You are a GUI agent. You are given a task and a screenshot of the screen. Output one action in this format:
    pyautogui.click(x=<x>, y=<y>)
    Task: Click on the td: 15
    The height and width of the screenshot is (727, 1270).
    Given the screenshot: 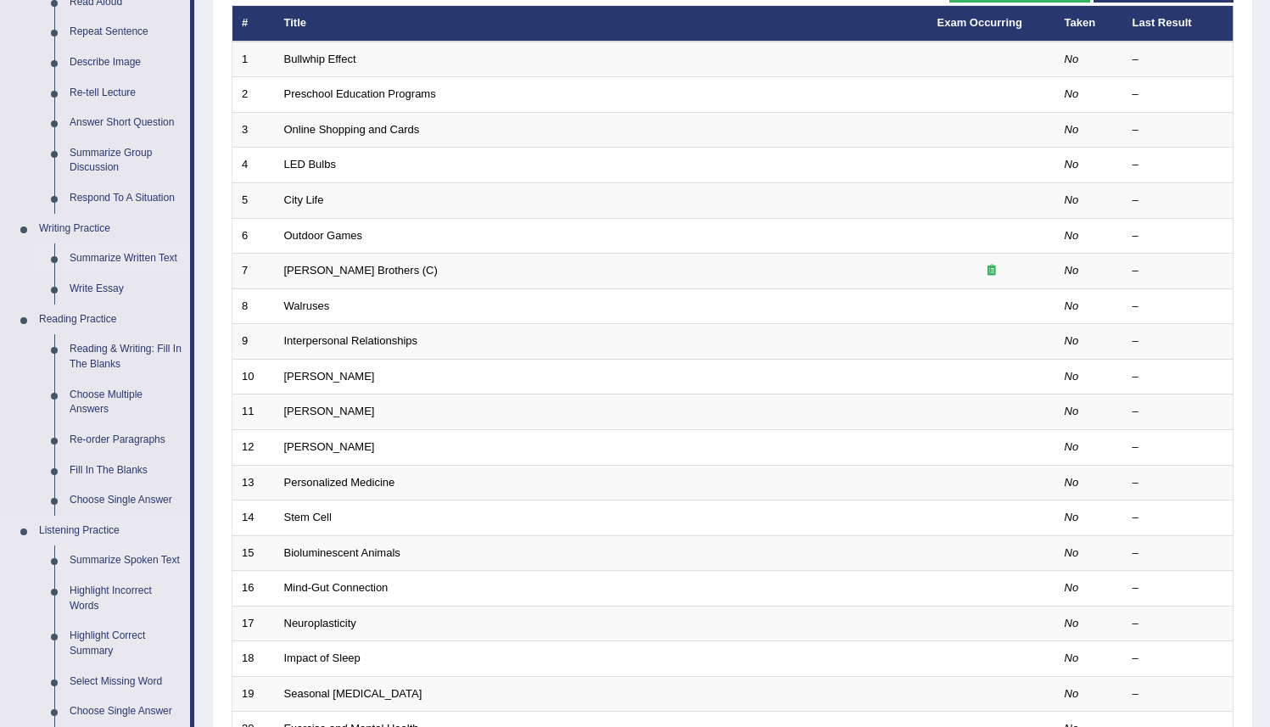 What is the action you would take?
    pyautogui.click(x=254, y=553)
    